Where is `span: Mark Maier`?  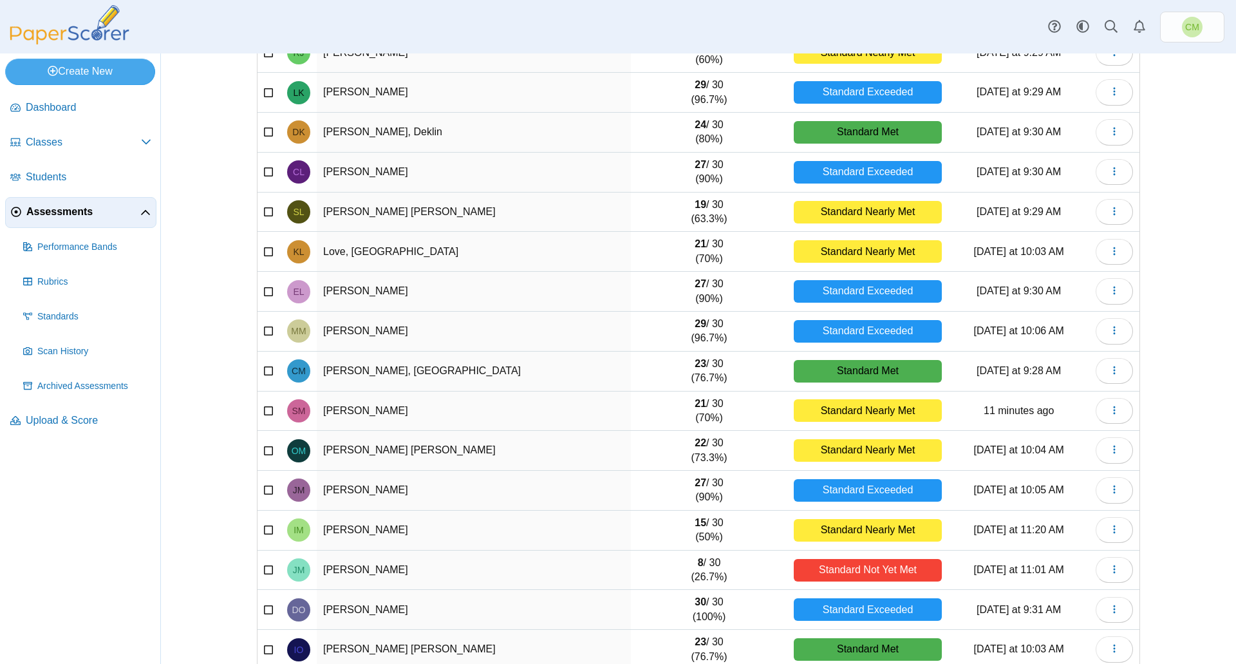 span: Mark Maier is located at coordinates (298, 331).